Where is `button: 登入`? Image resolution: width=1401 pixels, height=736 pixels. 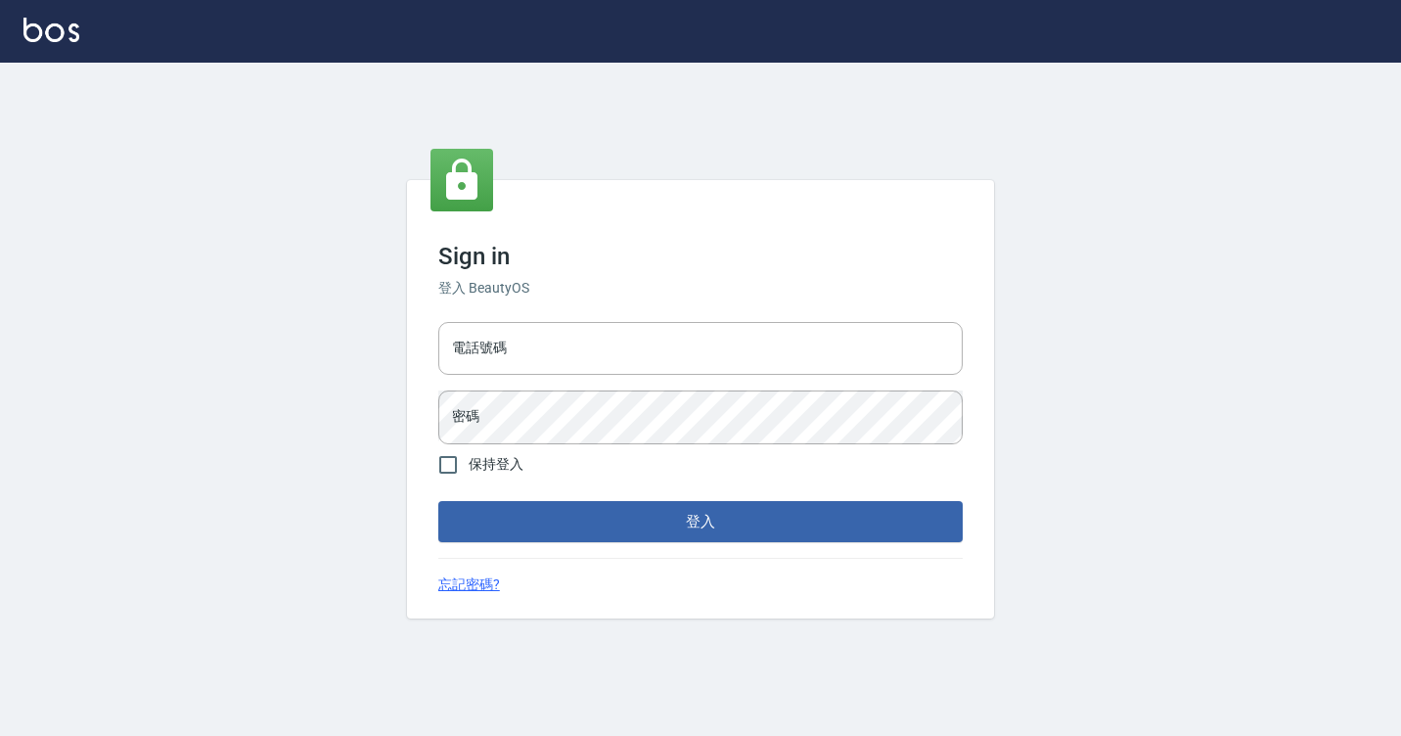
button: 登入 is located at coordinates (700, 521).